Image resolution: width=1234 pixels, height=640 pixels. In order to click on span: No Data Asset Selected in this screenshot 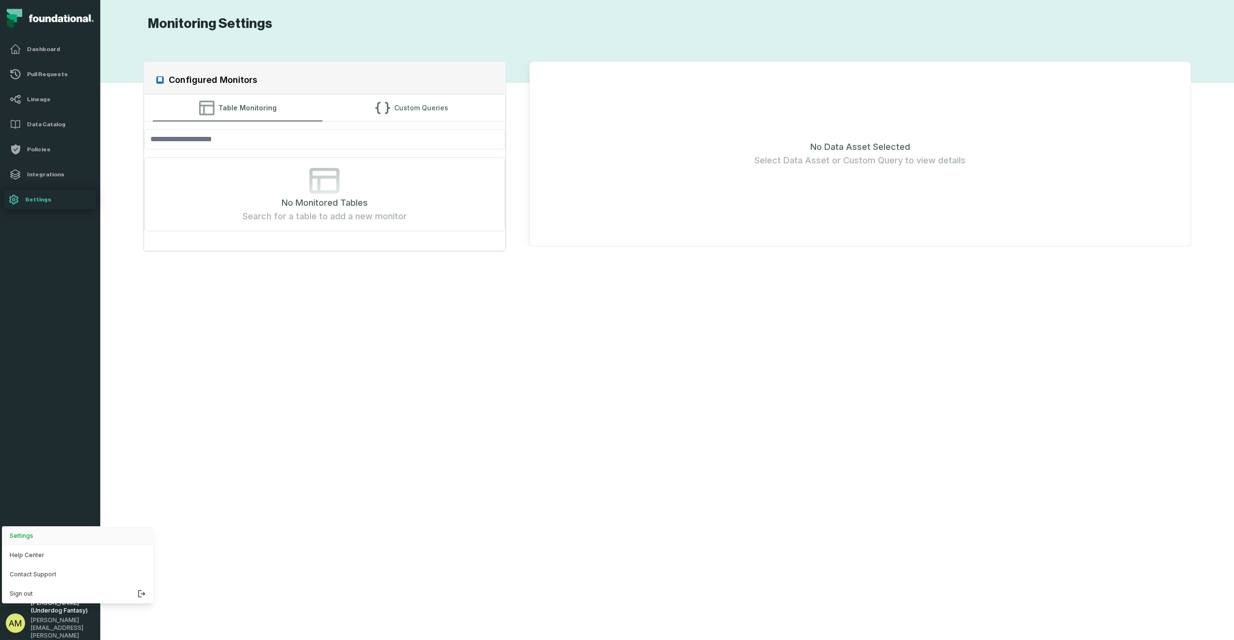, I will do `click(860, 147)`.